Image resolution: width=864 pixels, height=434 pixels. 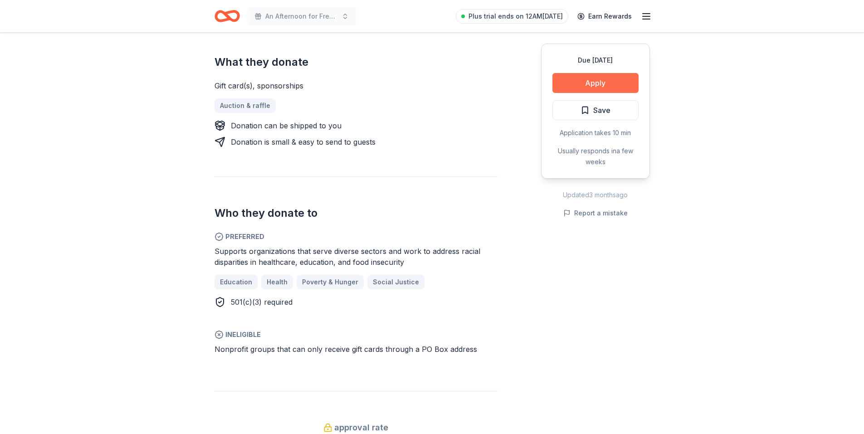 What do you see at coordinates (595, 195) in the screenshot?
I see `div: Updated 3 months ago` at bounding box center [595, 195].